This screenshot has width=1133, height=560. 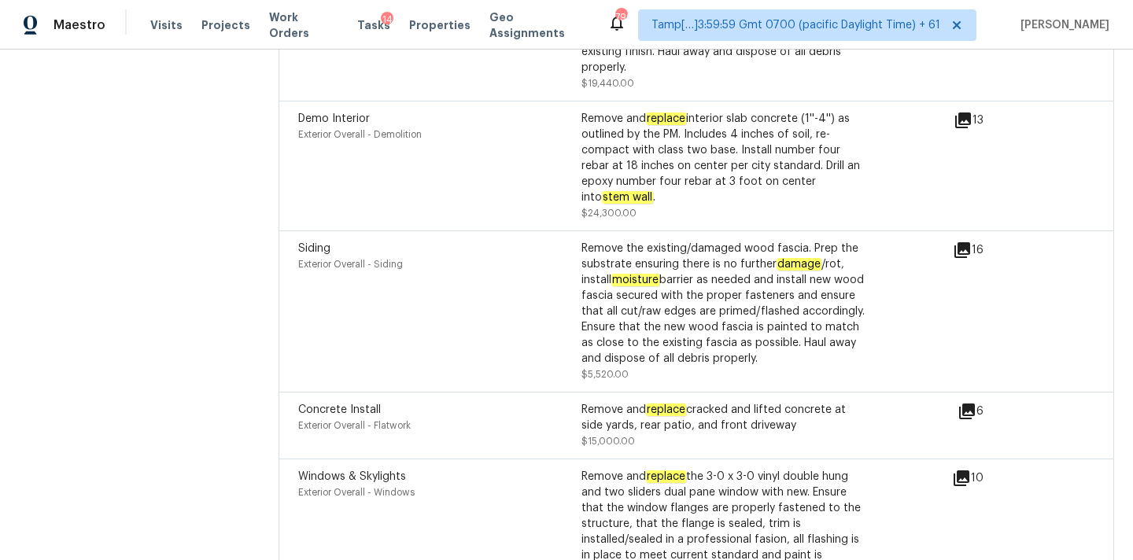 What do you see at coordinates (993, 250) in the screenshot?
I see `div: 16` at bounding box center [993, 250].